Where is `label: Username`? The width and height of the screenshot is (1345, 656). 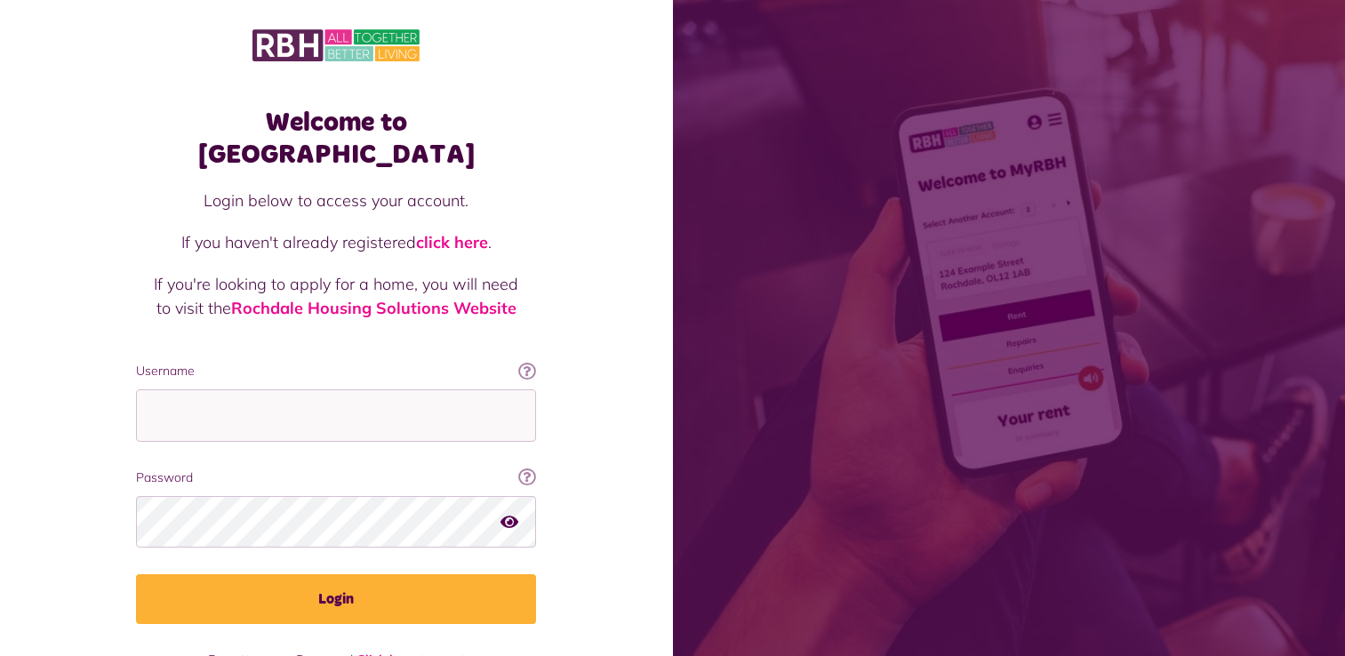
label: Username is located at coordinates (336, 371).